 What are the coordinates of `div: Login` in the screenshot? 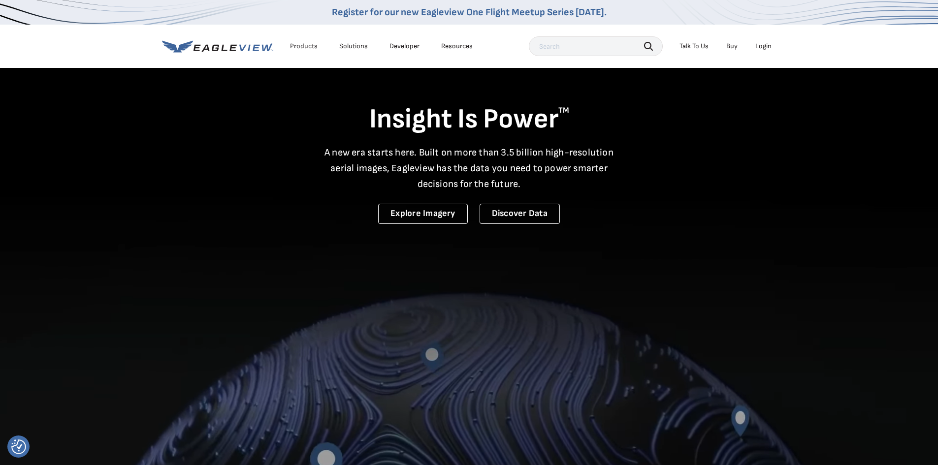 It's located at (763, 46).